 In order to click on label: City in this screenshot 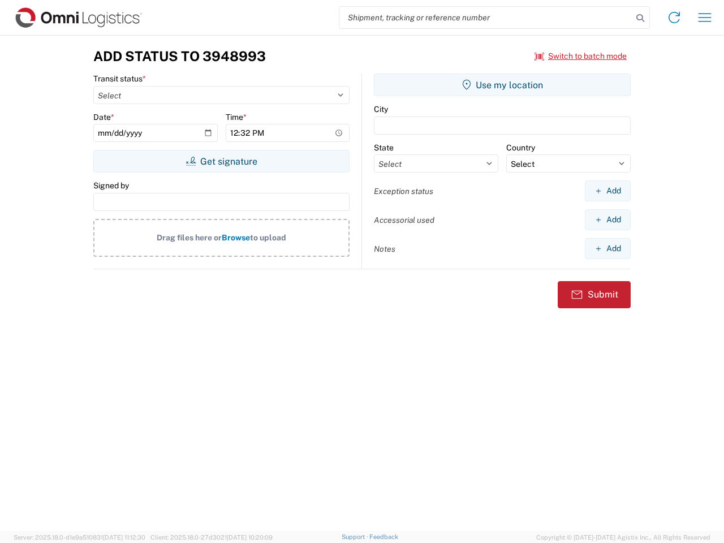, I will do `click(381, 109)`.